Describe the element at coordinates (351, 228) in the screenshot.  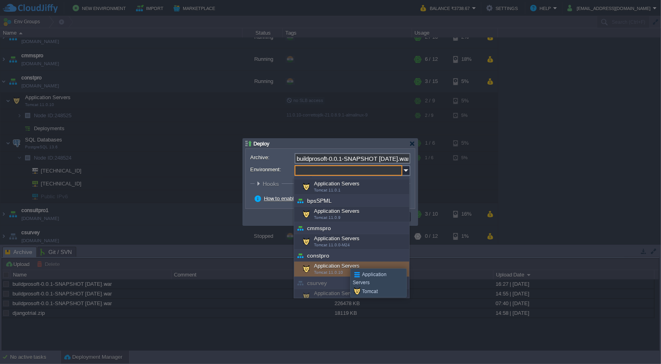
I see `div: cmmspro` at that location.